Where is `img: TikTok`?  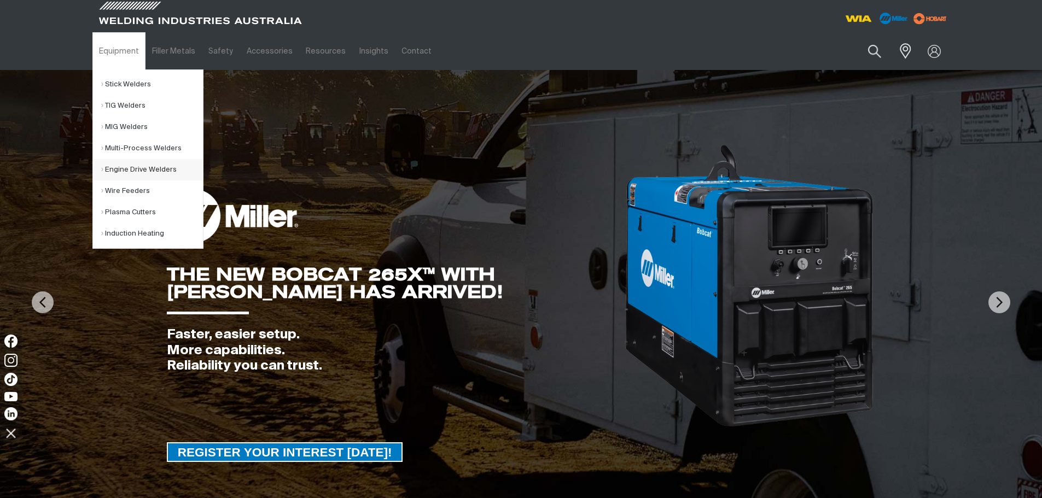
img: TikTok is located at coordinates (11, 380).